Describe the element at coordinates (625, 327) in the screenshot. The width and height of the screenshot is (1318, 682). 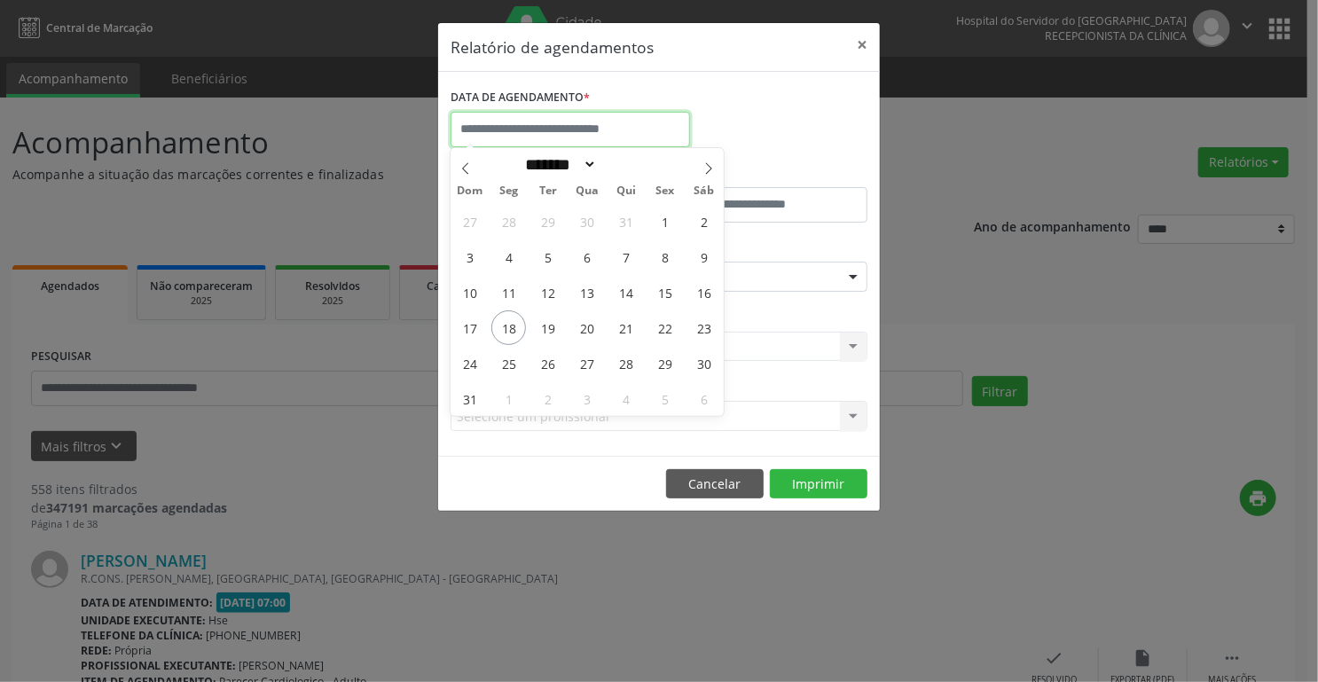
I see `span: Agosto 21, 2025` at that location.